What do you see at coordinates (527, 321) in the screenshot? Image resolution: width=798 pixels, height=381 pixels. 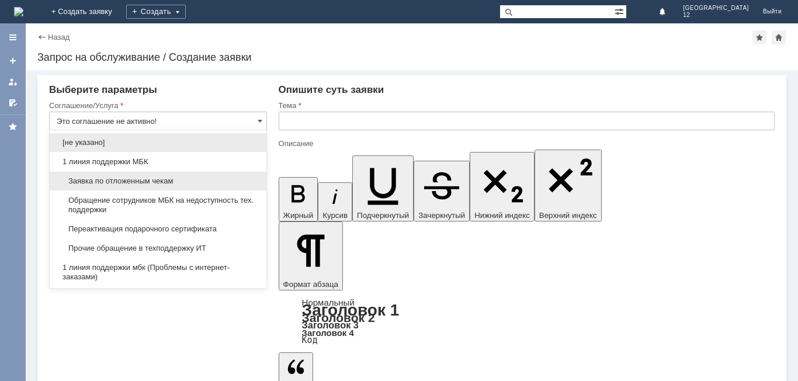 I see `div: Формат абзаца` at bounding box center [527, 321].